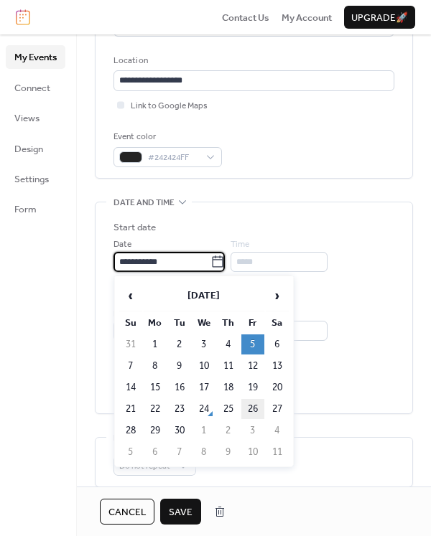 Image resolution: width=431 pixels, height=536 pixels. Describe the element at coordinates (245, 17) in the screenshot. I see `a: Contact Us` at that location.